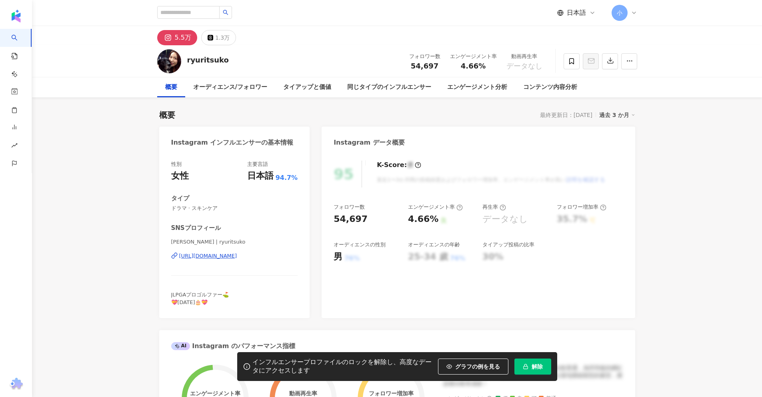  I want to click on span: 小, so click(620, 13).